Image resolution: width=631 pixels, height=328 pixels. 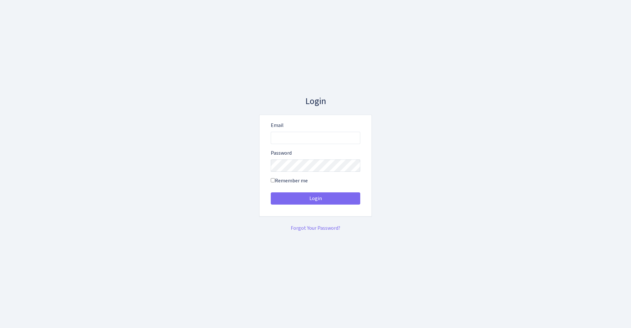 What do you see at coordinates (281, 153) in the screenshot?
I see `label: Password` at bounding box center [281, 153].